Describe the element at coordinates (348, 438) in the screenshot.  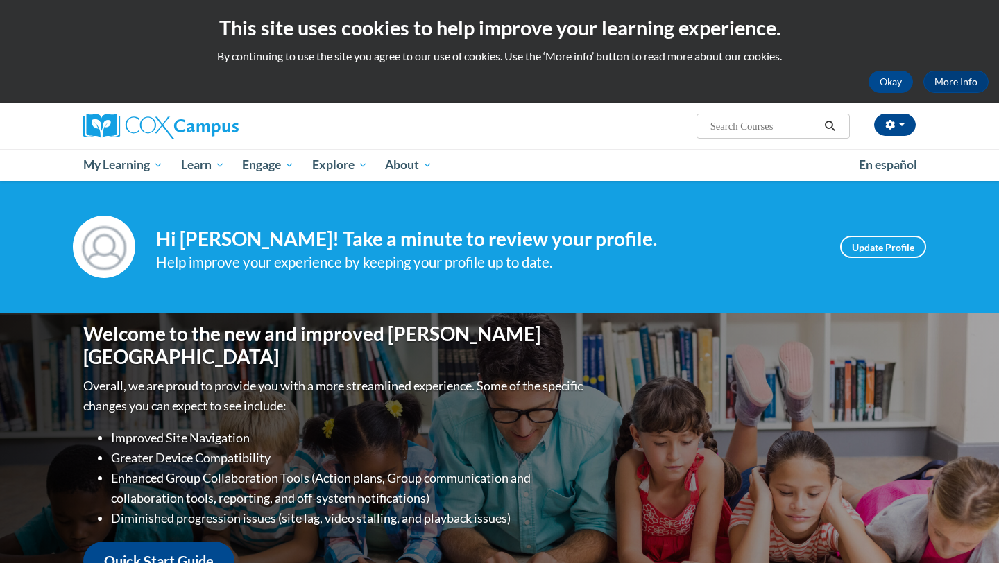
I see `li: Improved Site Navigation` at that location.